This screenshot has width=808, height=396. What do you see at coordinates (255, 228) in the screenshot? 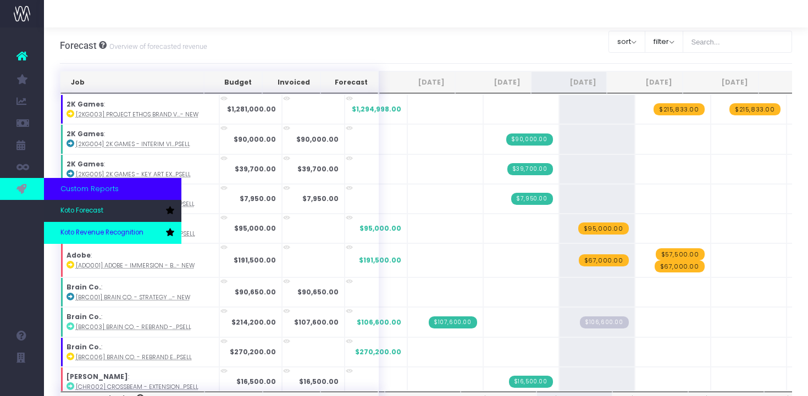
I see `strong: $95,000.00` at bounding box center [255, 228].